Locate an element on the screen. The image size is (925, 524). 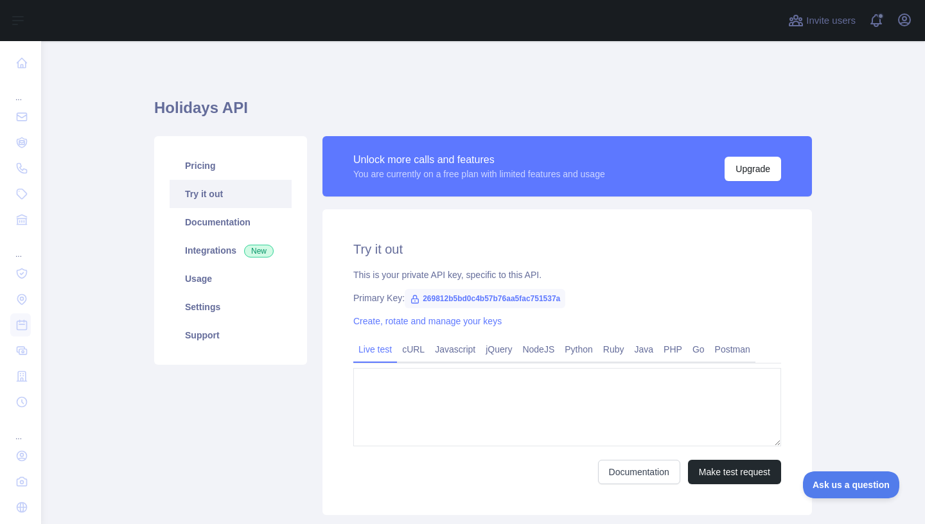
div: This is your private API key, specific to this API. is located at coordinates (567, 275).